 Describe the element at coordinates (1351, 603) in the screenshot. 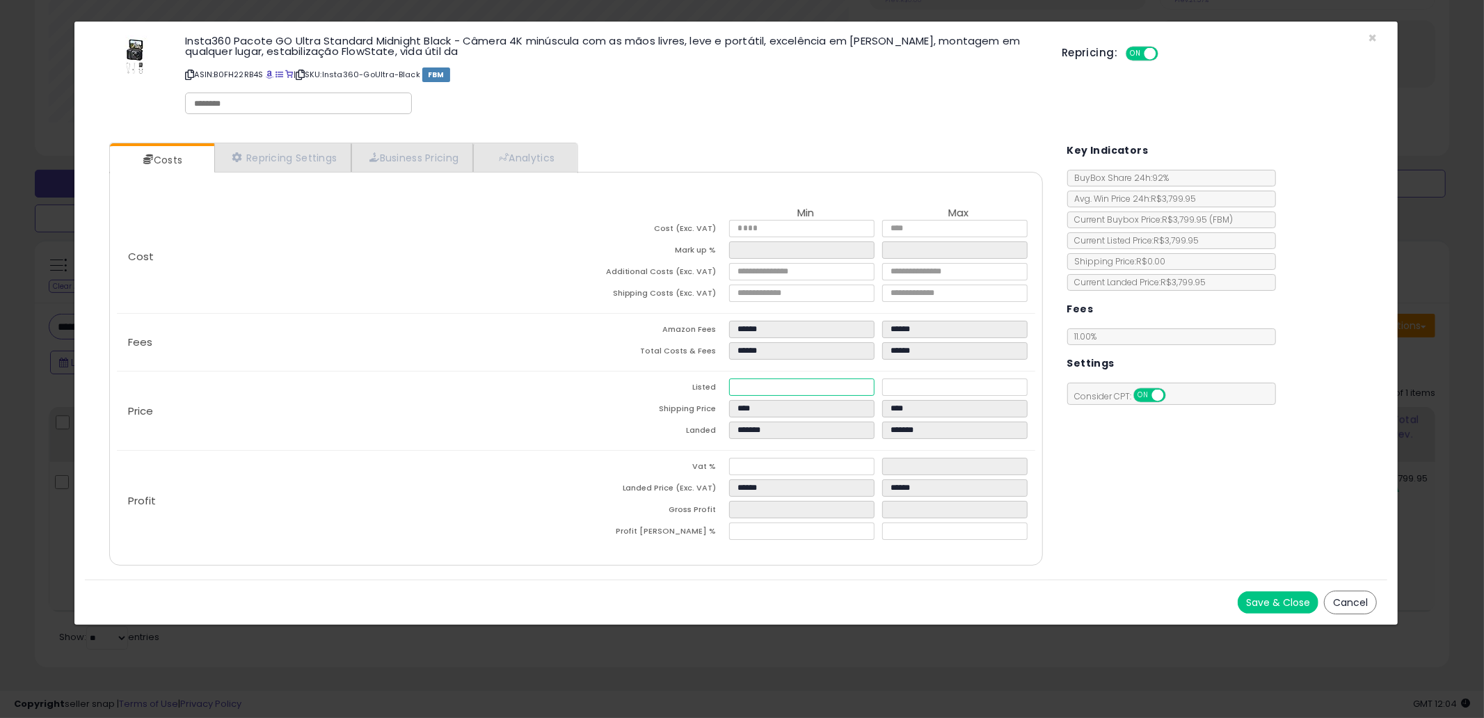

I see `button: Cancel` at that location.